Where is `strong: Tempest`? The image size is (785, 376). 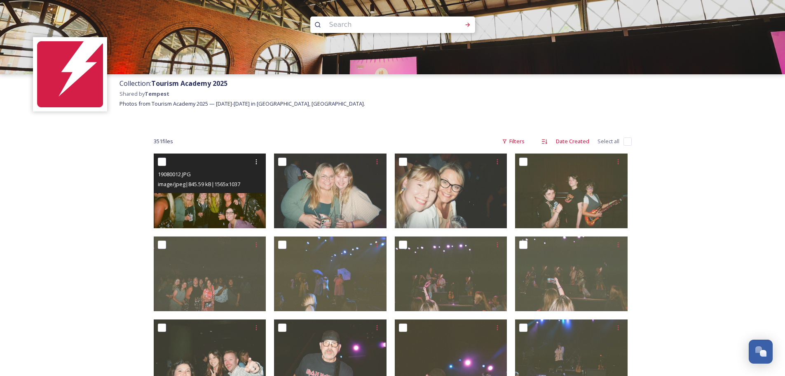 strong: Tempest is located at coordinates (157, 94).